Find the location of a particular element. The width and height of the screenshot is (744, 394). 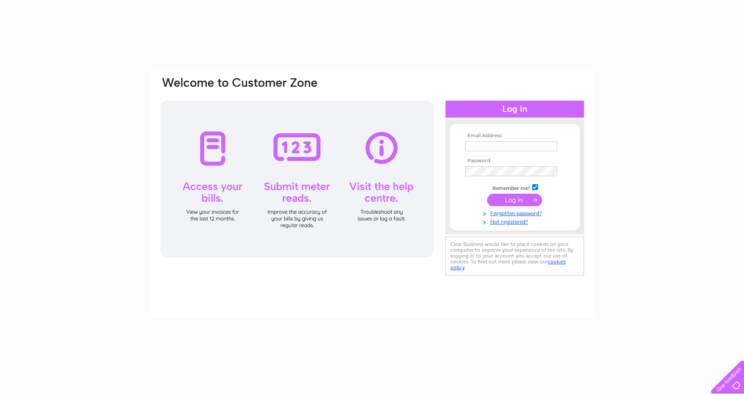

div: Clear Business would like to place cookies on your computer to improve your experience of the sit... is located at coordinates (515, 256).